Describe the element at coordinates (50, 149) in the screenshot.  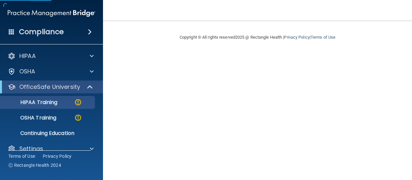
I see `a: Settings` at that location.